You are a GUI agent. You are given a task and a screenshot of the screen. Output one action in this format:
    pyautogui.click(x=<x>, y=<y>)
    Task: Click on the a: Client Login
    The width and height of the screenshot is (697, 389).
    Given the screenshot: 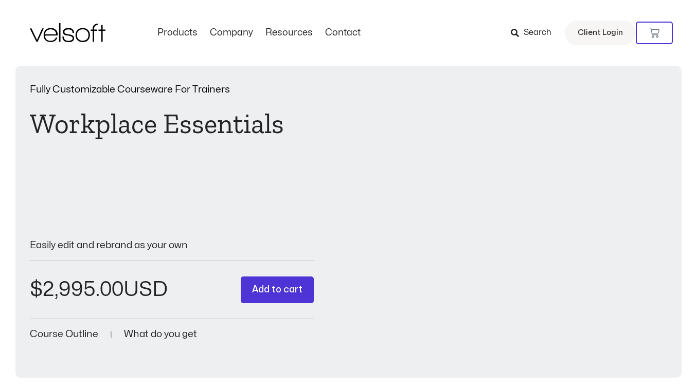 What is the action you would take?
    pyautogui.click(x=600, y=33)
    